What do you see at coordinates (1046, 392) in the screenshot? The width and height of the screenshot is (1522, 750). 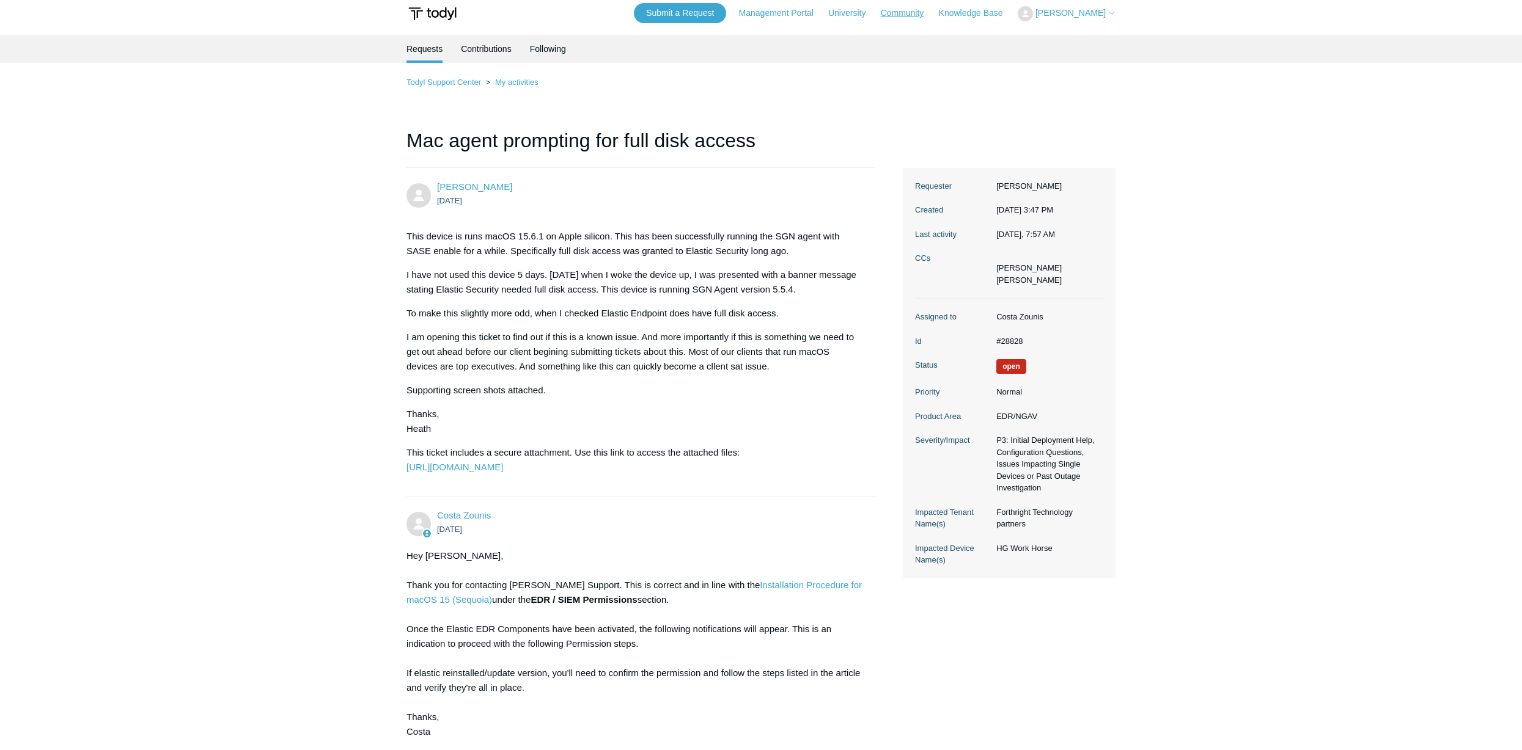 I see `dd: Normal` at bounding box center [1046, 392].